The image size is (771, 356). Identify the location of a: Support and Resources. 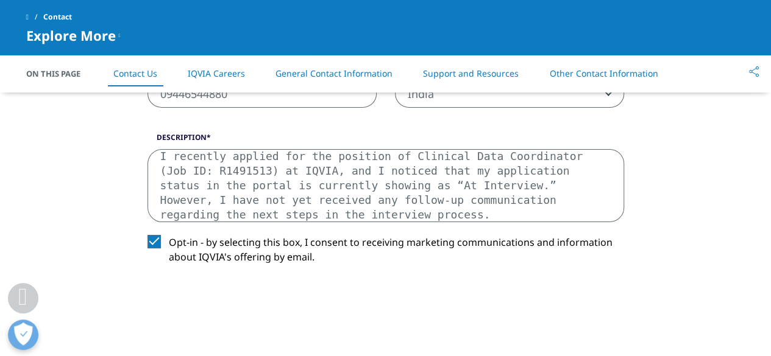
(470, 73).